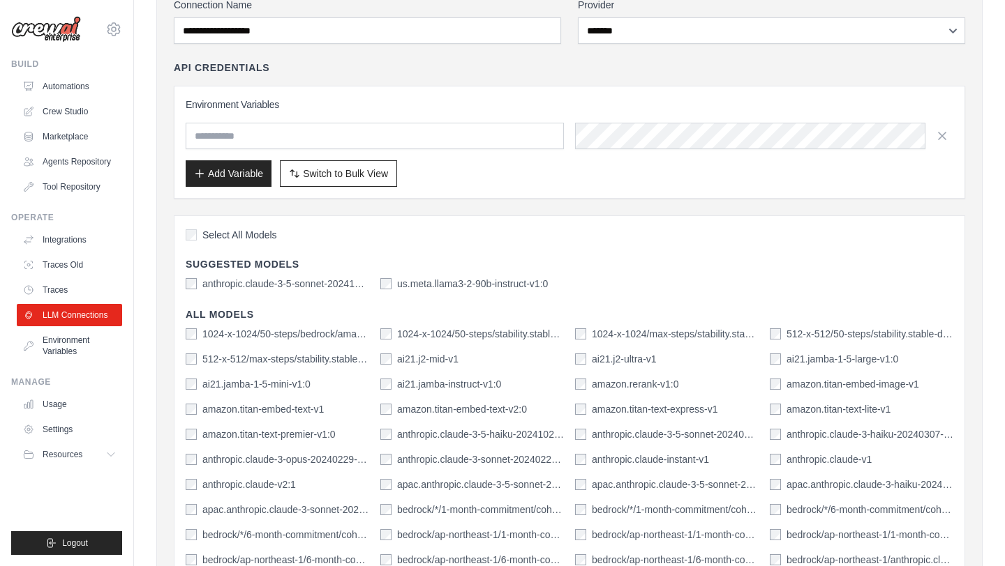 The width and height of the screenshot is (1005, 566). I want to click on label: 1024-x-1024/50-steps/stability.stable-diffusion-xl-v1, so click(480, 334).